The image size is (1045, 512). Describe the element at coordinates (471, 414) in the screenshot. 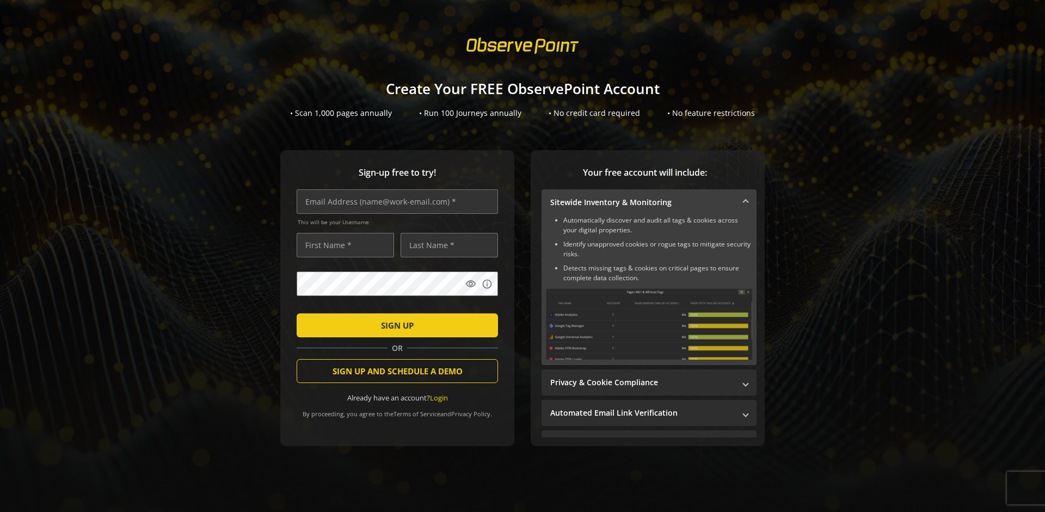

I see `a: Privacy Policy` at that location.